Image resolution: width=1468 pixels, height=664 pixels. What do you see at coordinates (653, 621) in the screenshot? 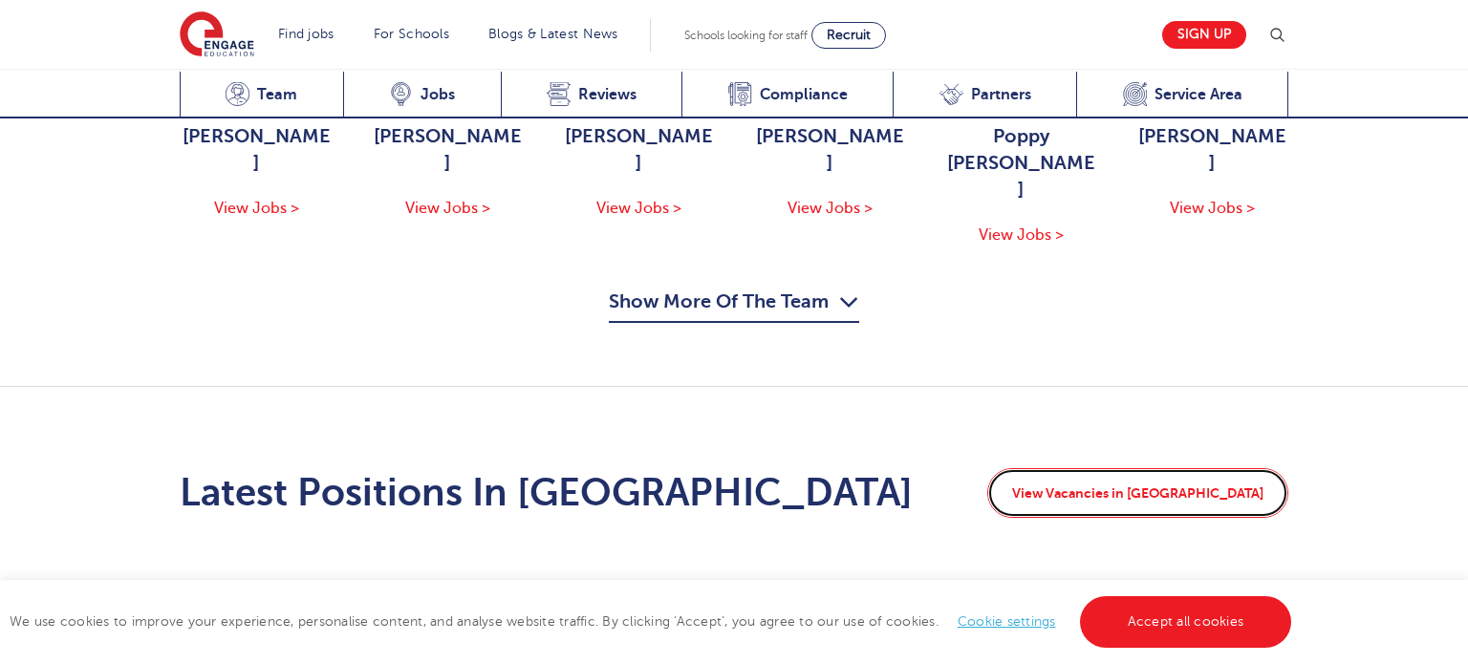
I see `span: We use cookies to improve your experience, personalise content, and analyse website traffic. By c...` at bounding box center [653, 621].